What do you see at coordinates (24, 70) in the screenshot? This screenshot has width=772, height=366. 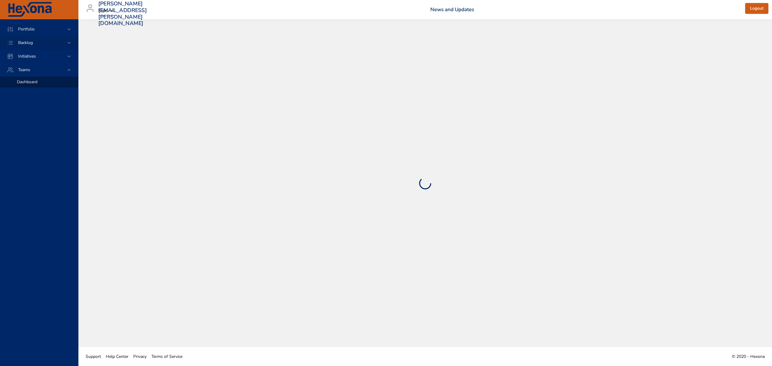 I see `span: Teams` at bounding box center [24, 70].